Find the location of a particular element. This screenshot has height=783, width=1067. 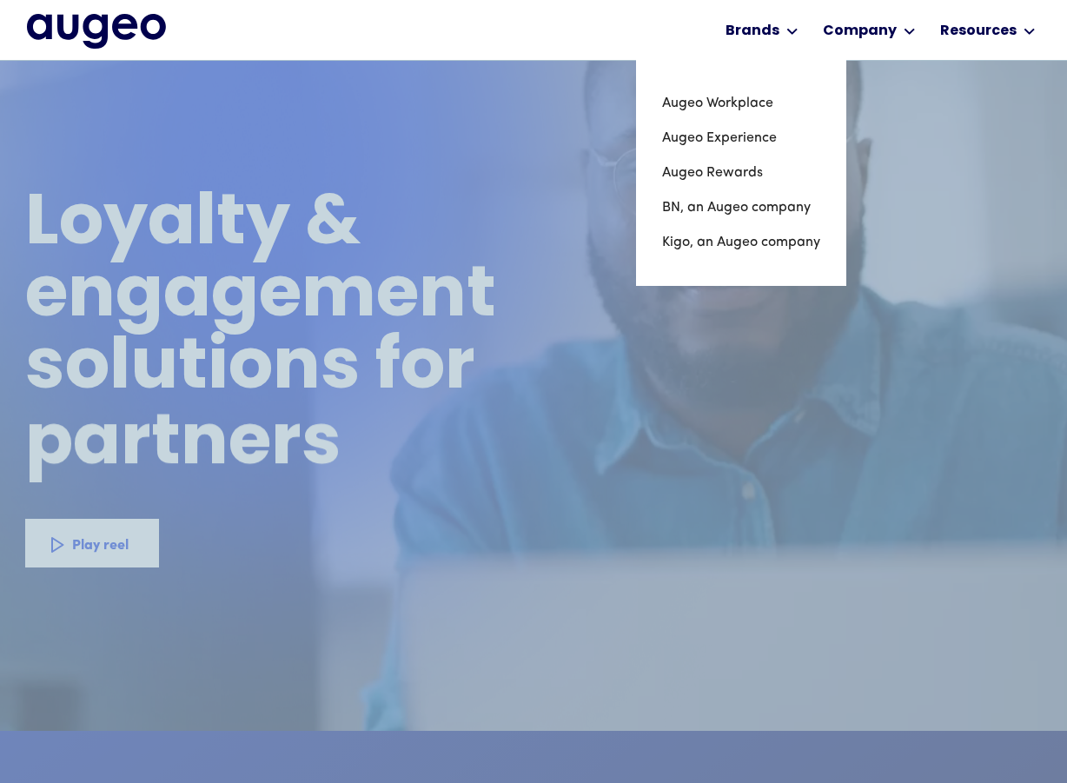

a: Augeo Rewards is located at coordinates (741, 173).